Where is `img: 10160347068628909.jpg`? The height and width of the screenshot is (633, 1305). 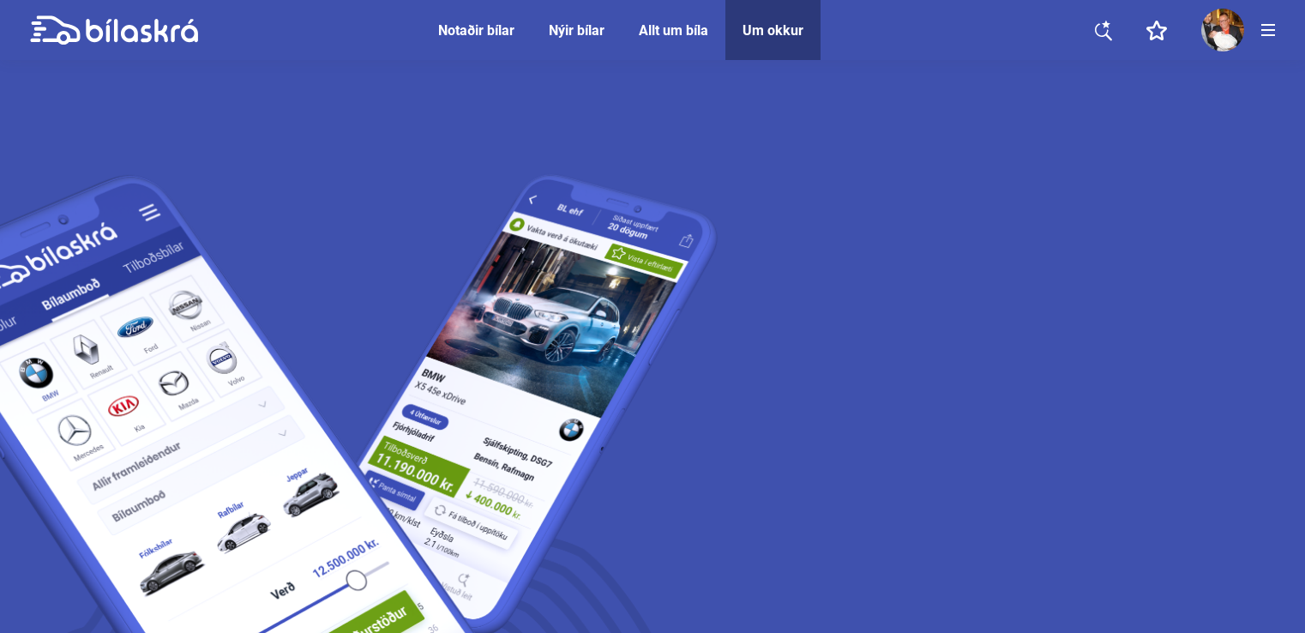 img: 10160347068628909.jpg is located at coordinates (1223, 30).